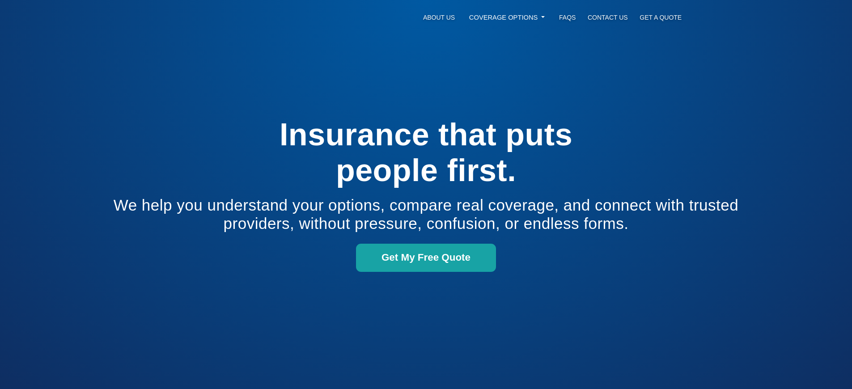  Describe the element at coordinates (439, 17) in the screenshot. I see `a: About Us` at that location.